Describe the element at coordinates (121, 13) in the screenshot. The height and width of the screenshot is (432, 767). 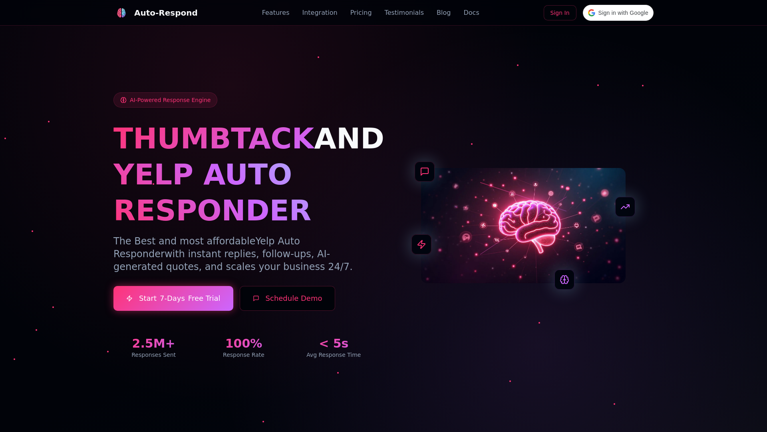
I see `img: Auto-Respond Logo` at that location.